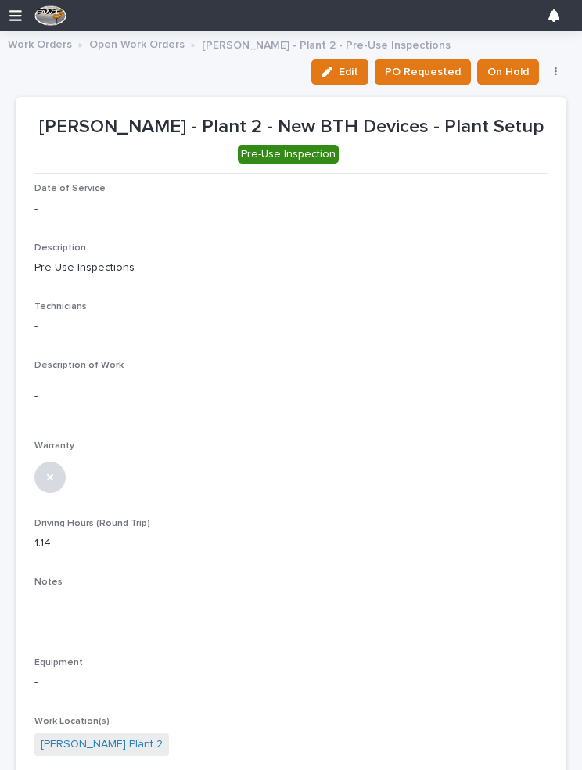 The width and height of the screenshot is (582, 770). I want to click on span: Equipment, so click(59, 662).